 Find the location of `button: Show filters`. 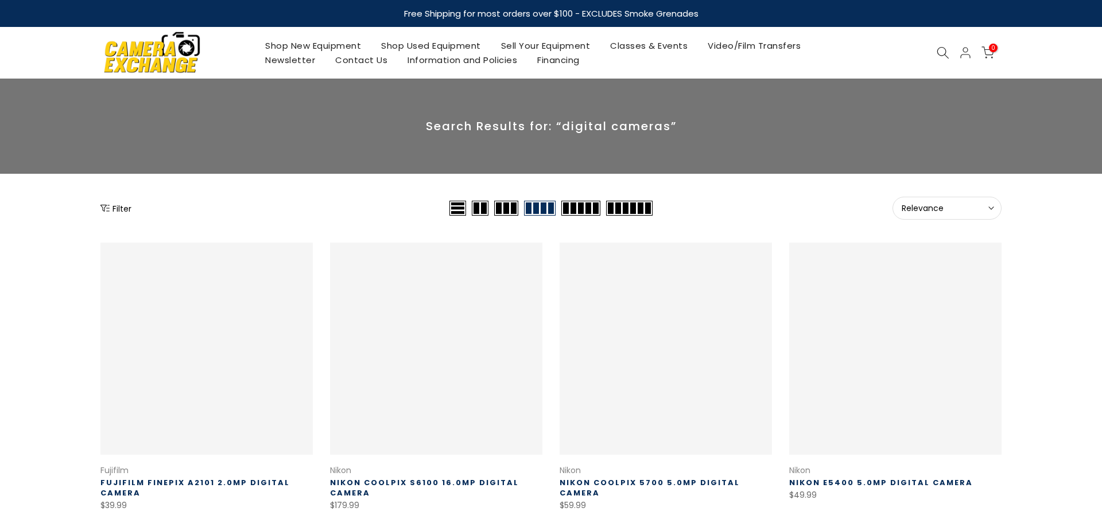

button: Show filters is located at coordinates (116, 208).